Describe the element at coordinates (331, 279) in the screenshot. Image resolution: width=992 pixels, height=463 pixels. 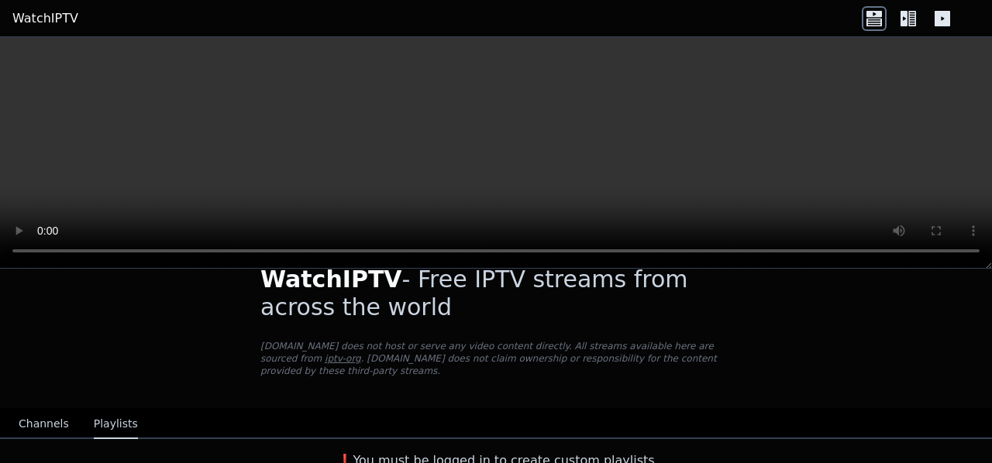
I see `span: WatchIPTV` at that location.